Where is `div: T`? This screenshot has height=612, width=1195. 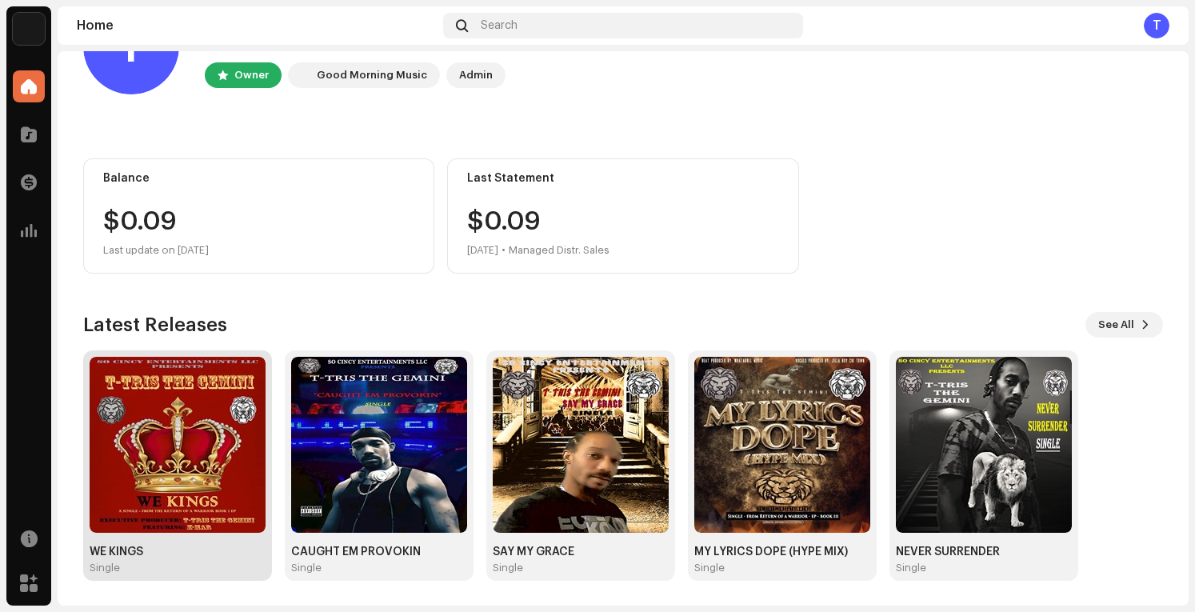
div: T is located at coordinates (1156, 26).